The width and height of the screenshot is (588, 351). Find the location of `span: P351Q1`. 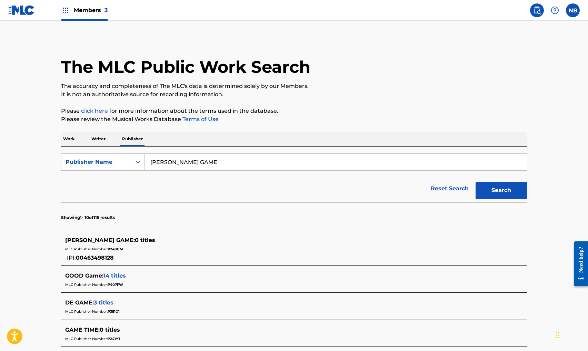

span: P351Q1 is located at coordinates (113, 311).